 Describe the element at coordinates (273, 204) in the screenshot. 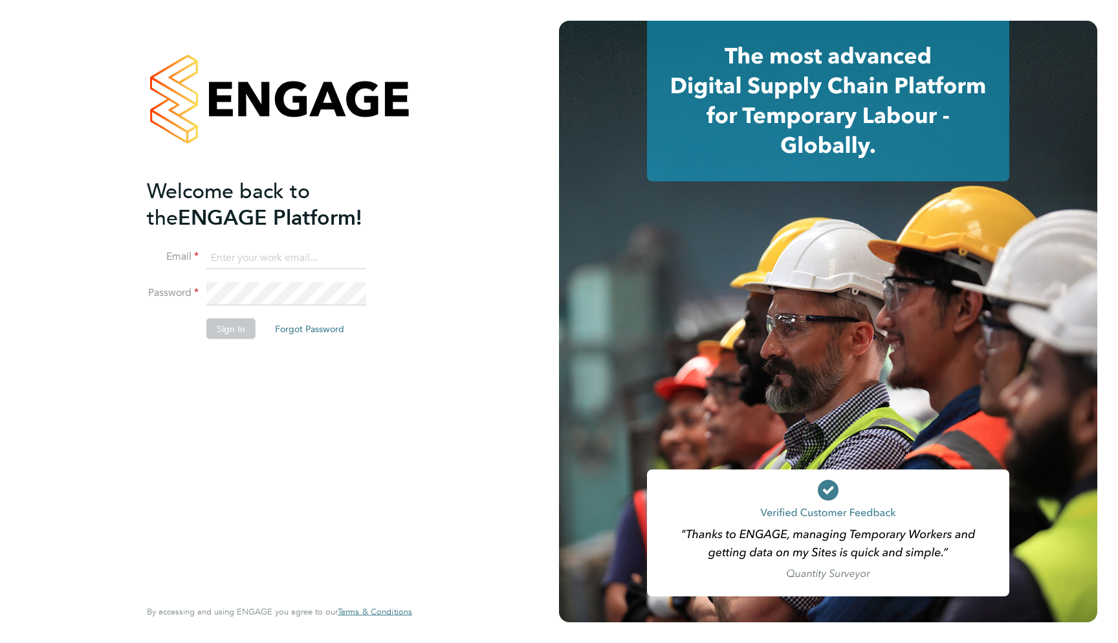

I see `h2: ENGAGE Platform!` at that location.